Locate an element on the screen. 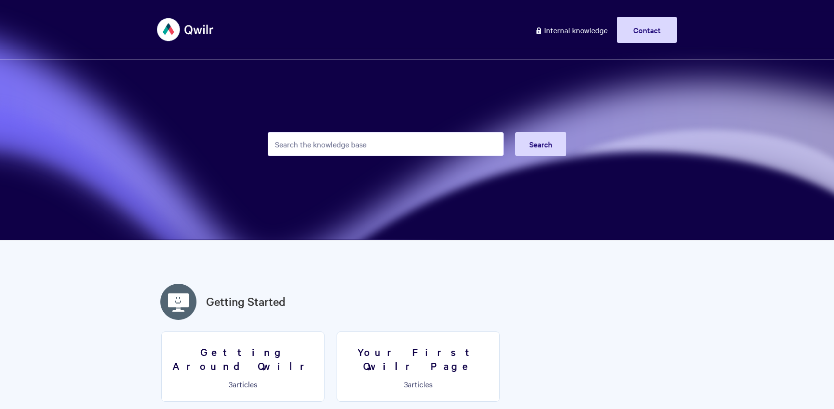 Image resolution: width=834 pixels, height=409 pixels. button: Search is located at coordinates (541, 144).